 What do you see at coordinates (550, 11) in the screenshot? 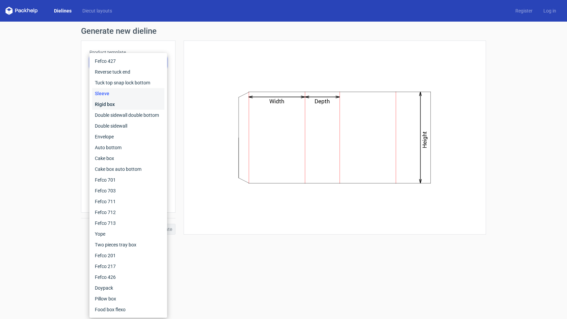
I see `a: Log in` at bounding box center [550, 11].